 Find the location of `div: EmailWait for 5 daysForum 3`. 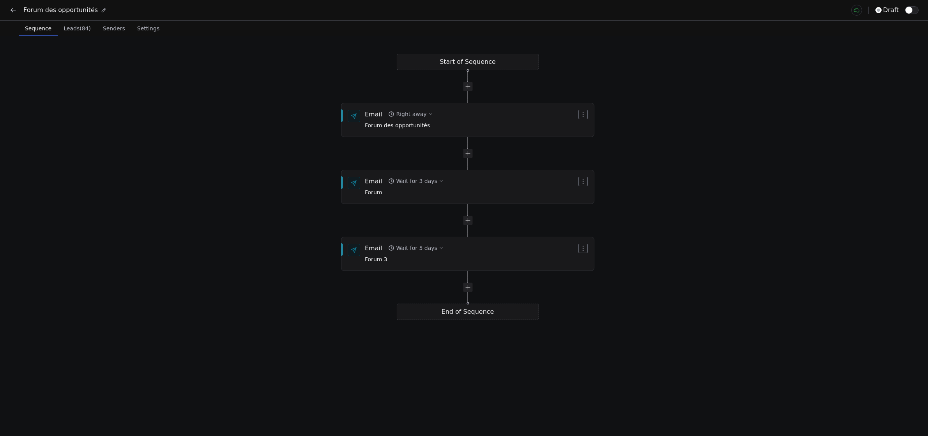

div: EmailWait for 5 daysForum 3 is located at coordinates (467, 254).